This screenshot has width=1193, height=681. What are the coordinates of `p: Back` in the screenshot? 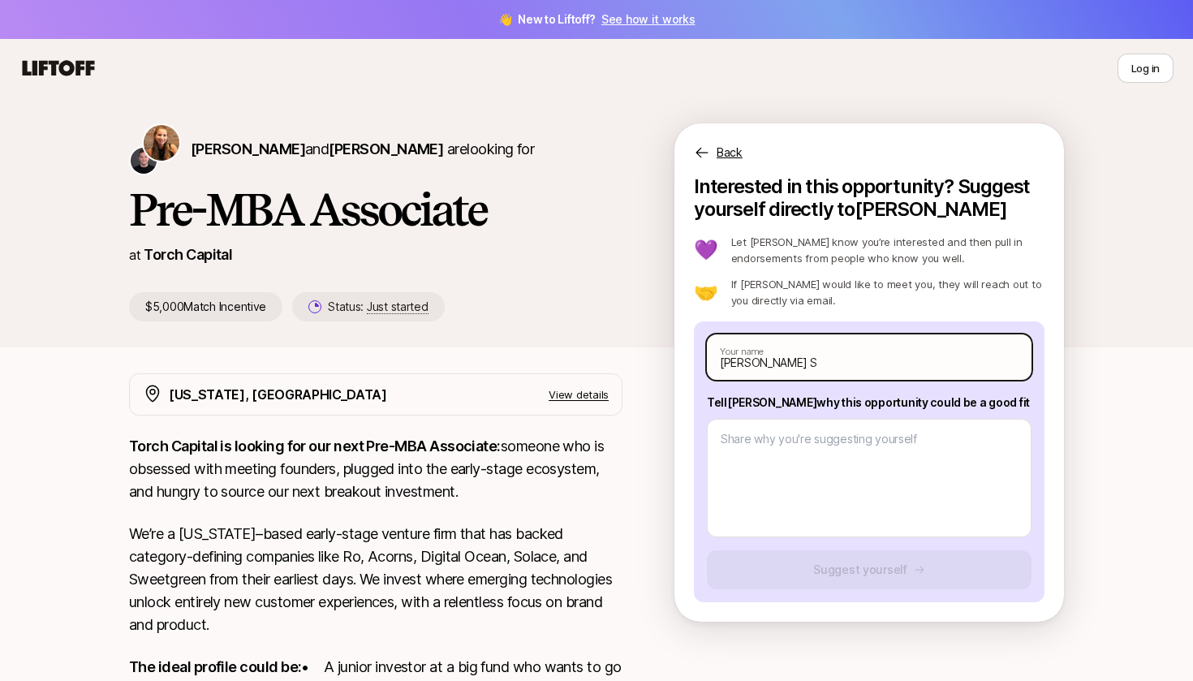 It's located at (729, 153).